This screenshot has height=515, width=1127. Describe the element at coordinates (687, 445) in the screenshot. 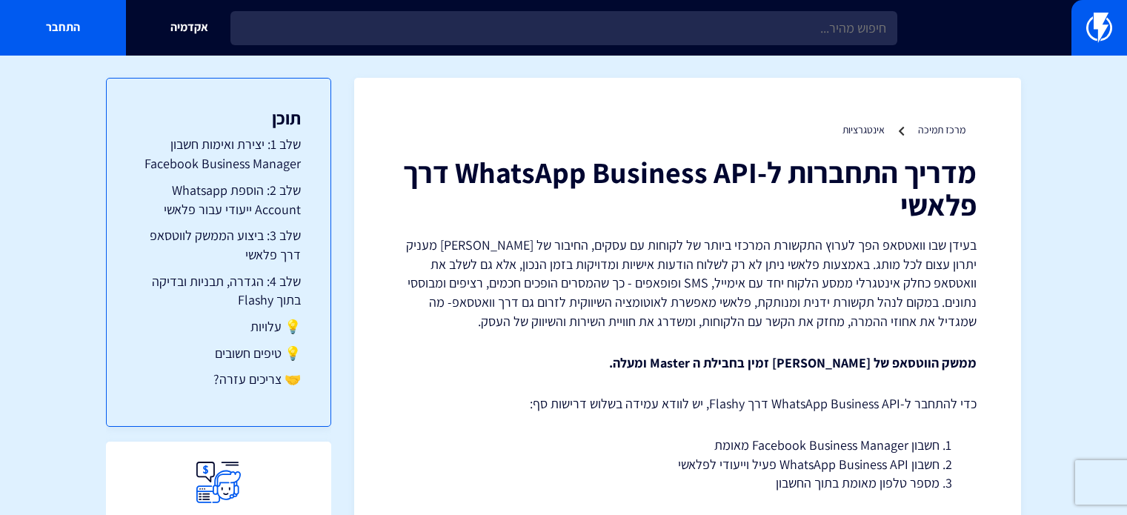

I see `li: חשבון Facebook Business Manager מאומת` at that location.